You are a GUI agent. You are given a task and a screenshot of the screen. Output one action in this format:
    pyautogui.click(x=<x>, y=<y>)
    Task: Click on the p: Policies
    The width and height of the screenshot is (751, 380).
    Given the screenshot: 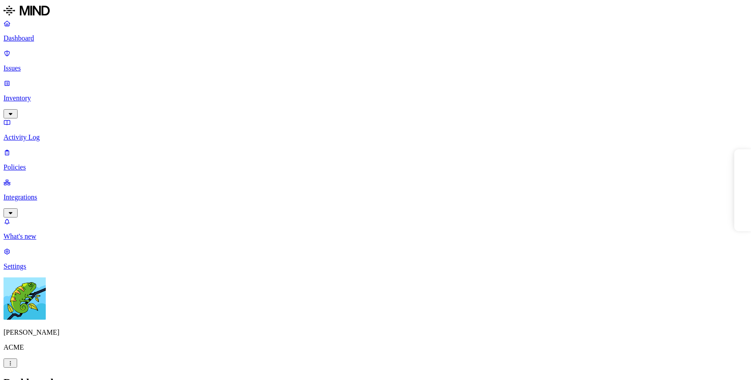 What is the action you would take?
    pyautogui.click(x=375, y=167)
    